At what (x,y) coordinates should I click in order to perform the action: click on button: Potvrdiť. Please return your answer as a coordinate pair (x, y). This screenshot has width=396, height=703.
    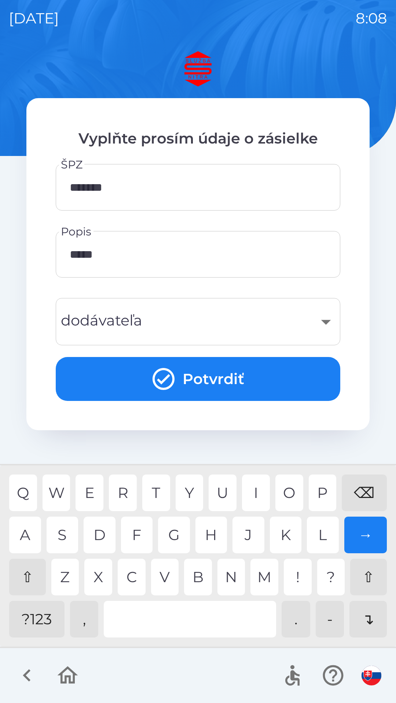
    Looking at the image, I should click on (198, 379).